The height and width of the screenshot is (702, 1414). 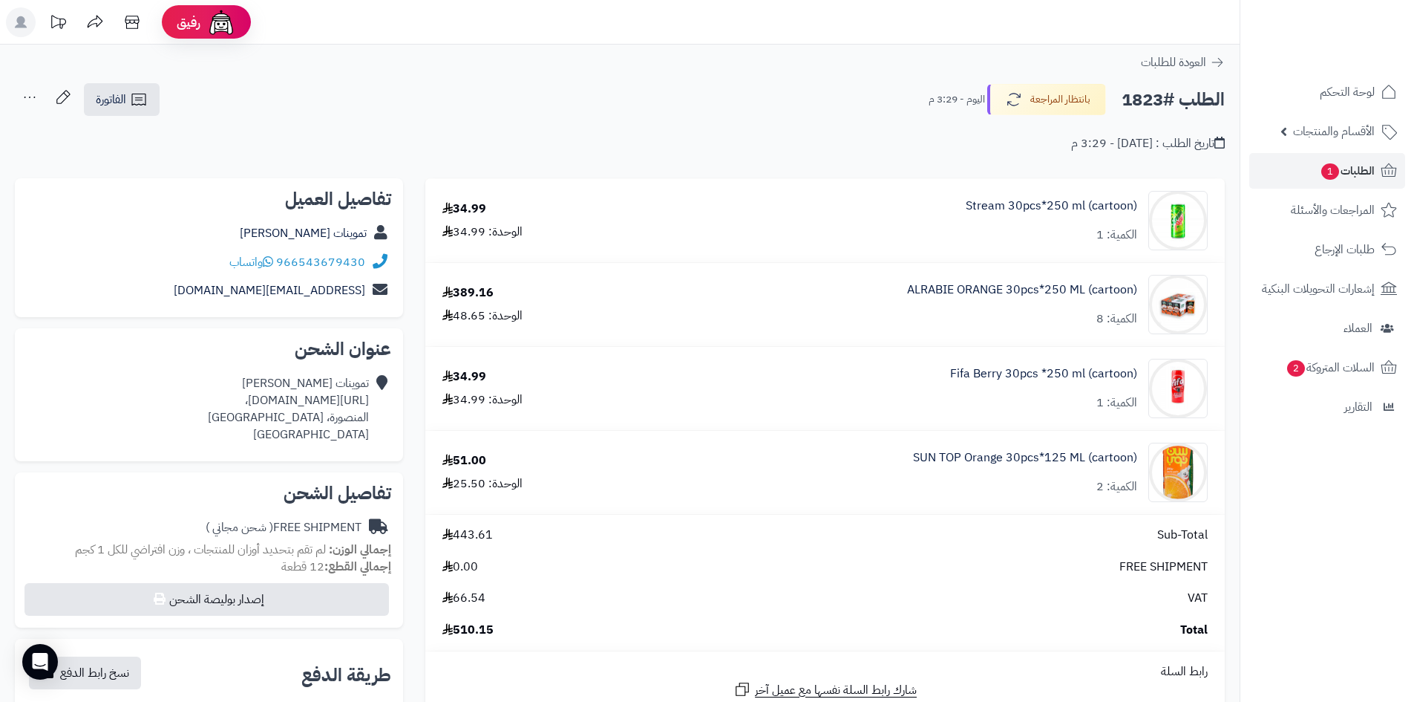 What do you see at coordinates (239, 527) in the screenshot?
I see `span: ( شحن مجاني )` at bounding box center [239, 527].